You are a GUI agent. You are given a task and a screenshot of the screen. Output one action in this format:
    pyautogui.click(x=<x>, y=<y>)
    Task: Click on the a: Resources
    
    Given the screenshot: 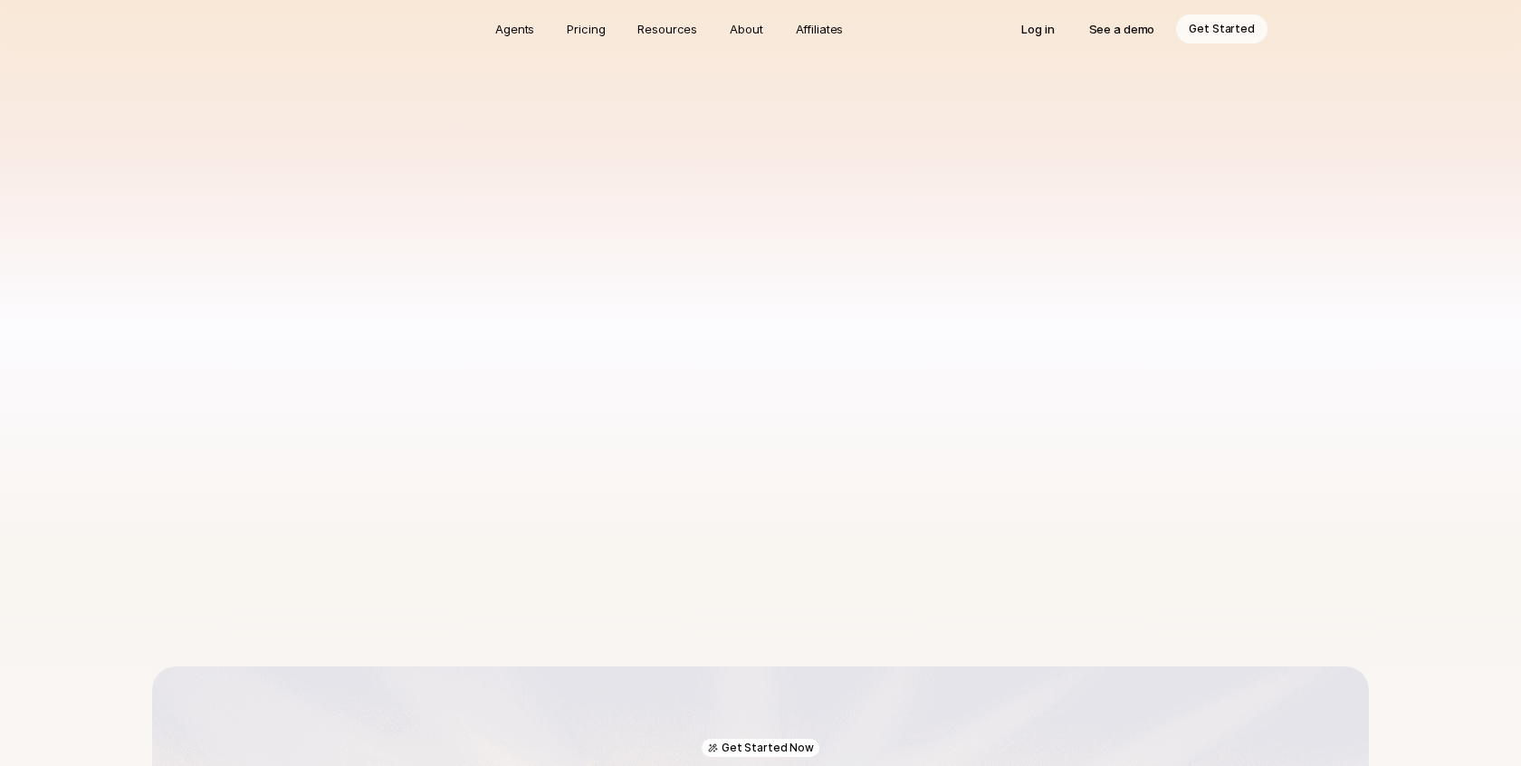 What is the action you would take?
    pyautogui.click(x=667, y=29)
    